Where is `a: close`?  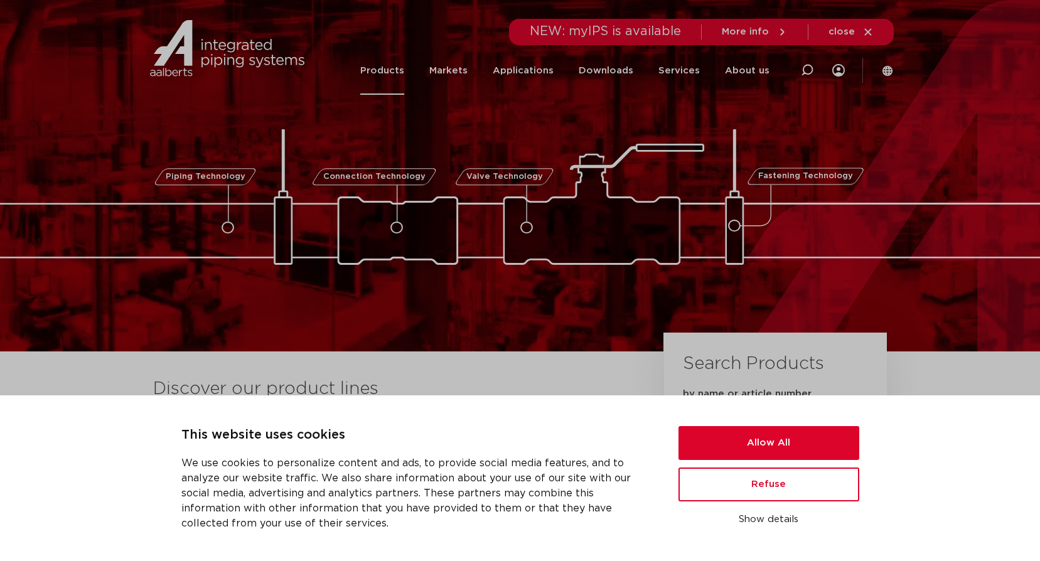
a: close is located at coordinates (851, 32).